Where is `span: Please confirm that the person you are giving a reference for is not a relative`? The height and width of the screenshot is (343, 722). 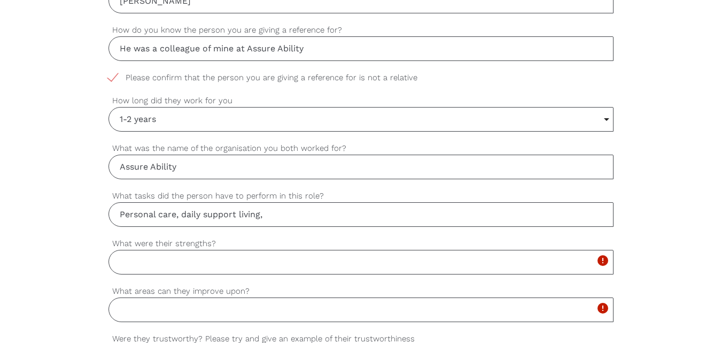
span: Please confirm that the person you are giving a reference for is not a relative is located at coordinates (273, 78).